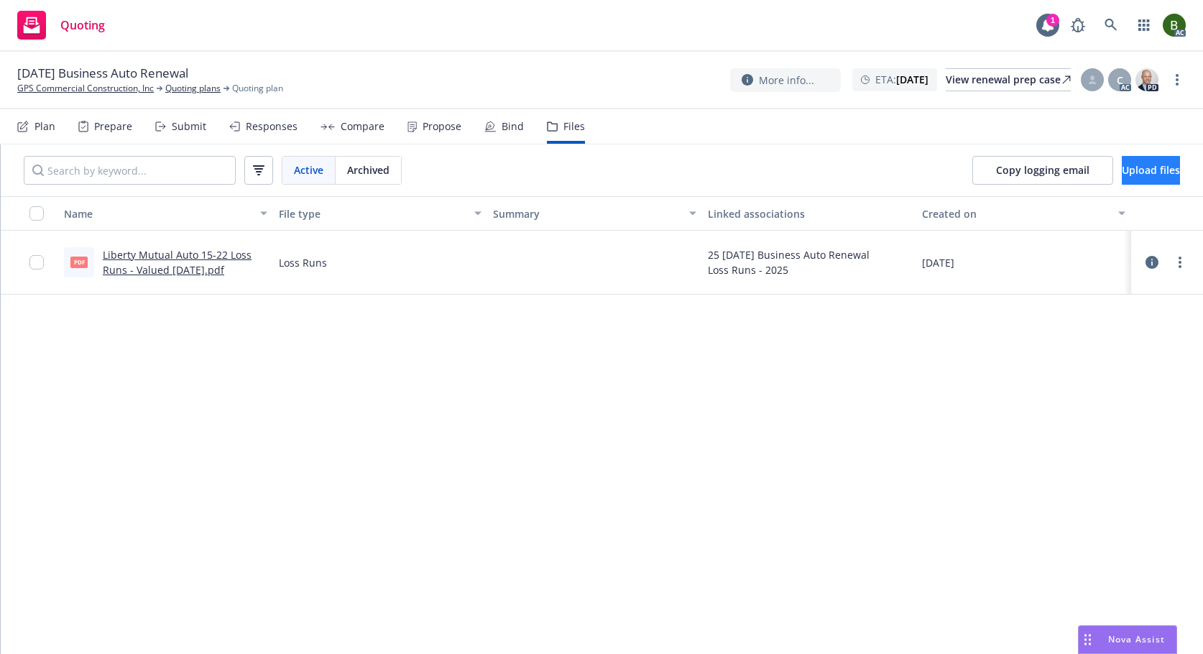 The width and height of the screenshot is (1203, 654). What do you see at coordinates (368, 170) in the screenshot?
I see `span: Archived` at bounding box center [368, 170].